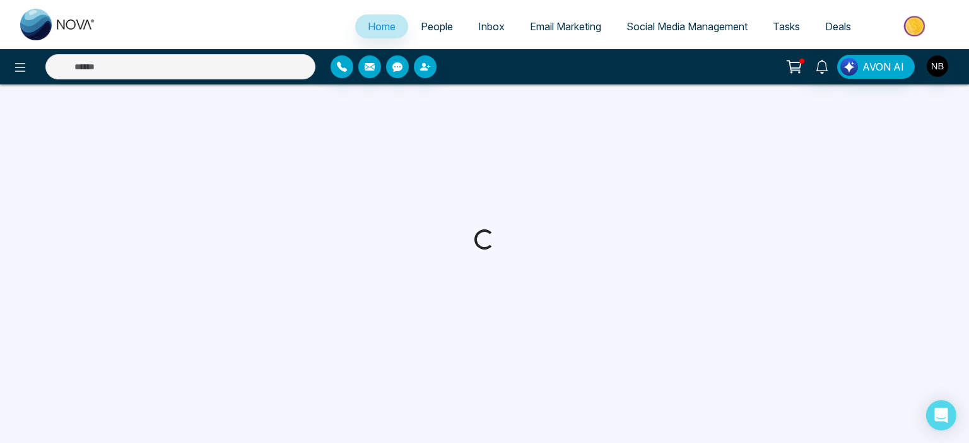  I want to click on span: People, so click(437, 26).